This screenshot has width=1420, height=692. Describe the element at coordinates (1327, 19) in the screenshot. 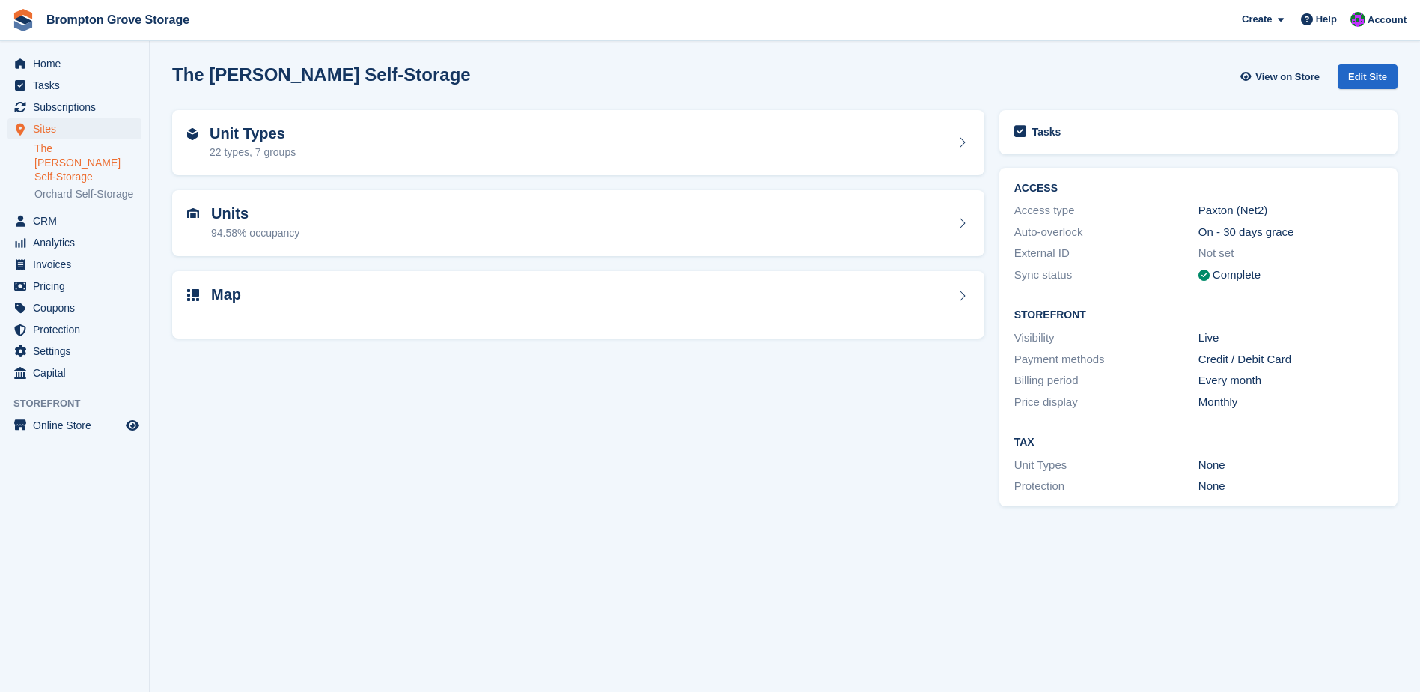

I see `span: Help` at that location.